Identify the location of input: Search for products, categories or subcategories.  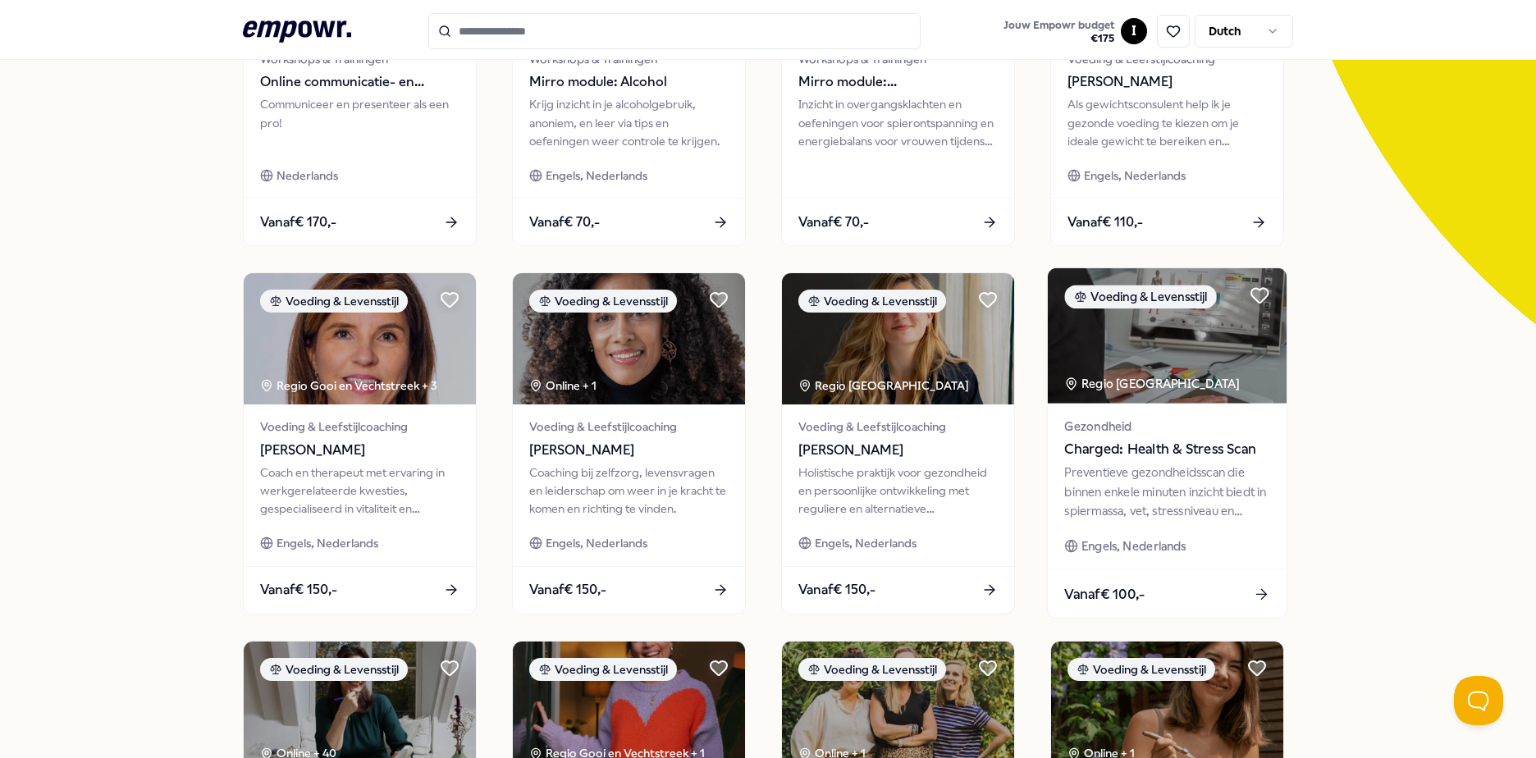
(675, 31).